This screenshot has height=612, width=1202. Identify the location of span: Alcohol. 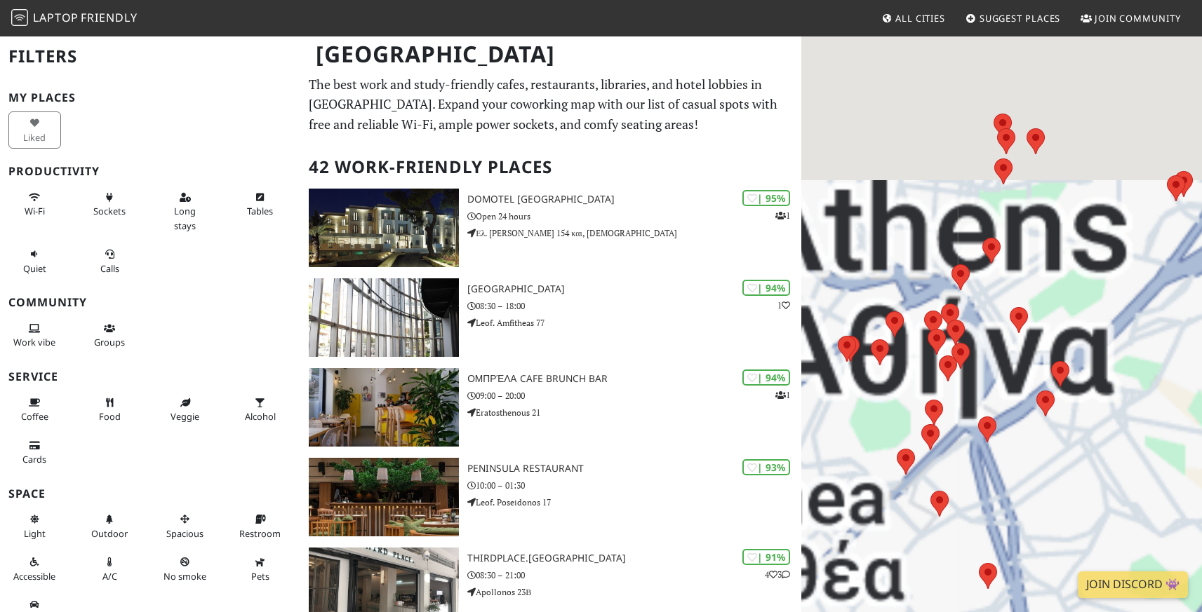
(260, 417).